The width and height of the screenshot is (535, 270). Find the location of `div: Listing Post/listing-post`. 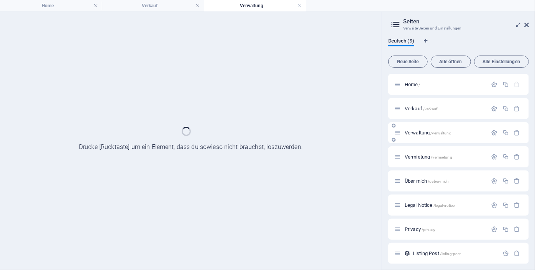

div: Listing Post/listing-post is located at coordinates (454, 253).